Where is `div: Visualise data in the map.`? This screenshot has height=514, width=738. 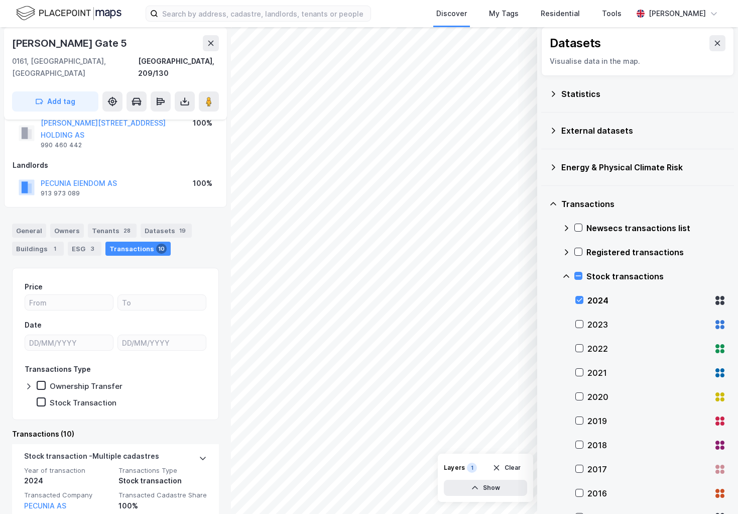 div: Visualise data in the map. is located at coordinates (638, 61).